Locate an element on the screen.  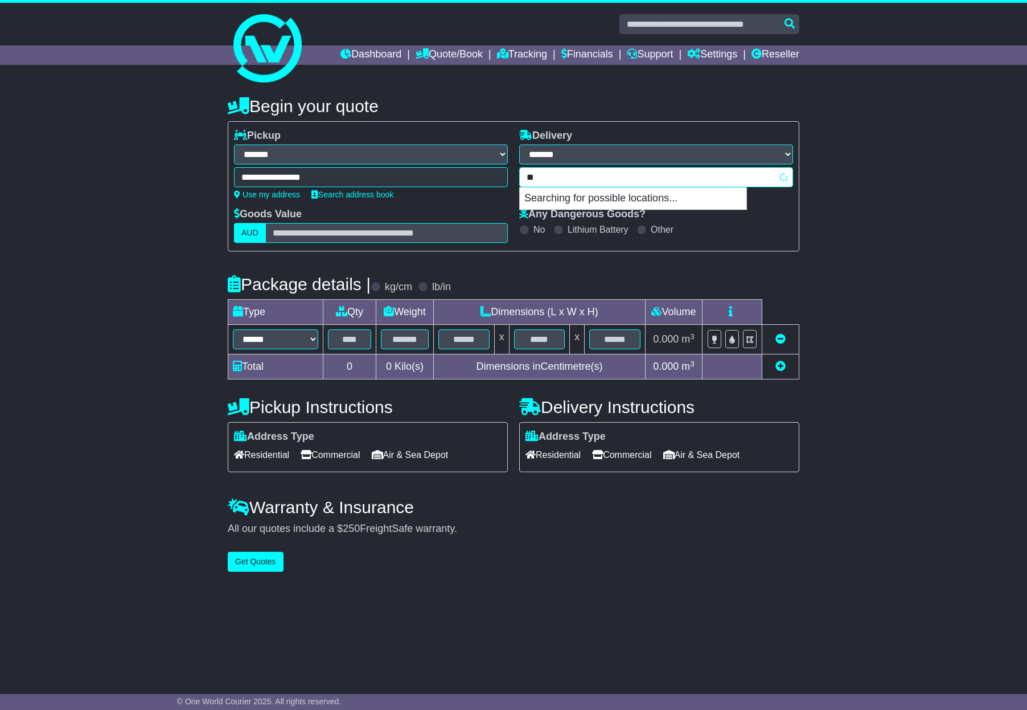
div: All our quotes include a $ FreightSafe warranty. is located at coordinates (513, 529).